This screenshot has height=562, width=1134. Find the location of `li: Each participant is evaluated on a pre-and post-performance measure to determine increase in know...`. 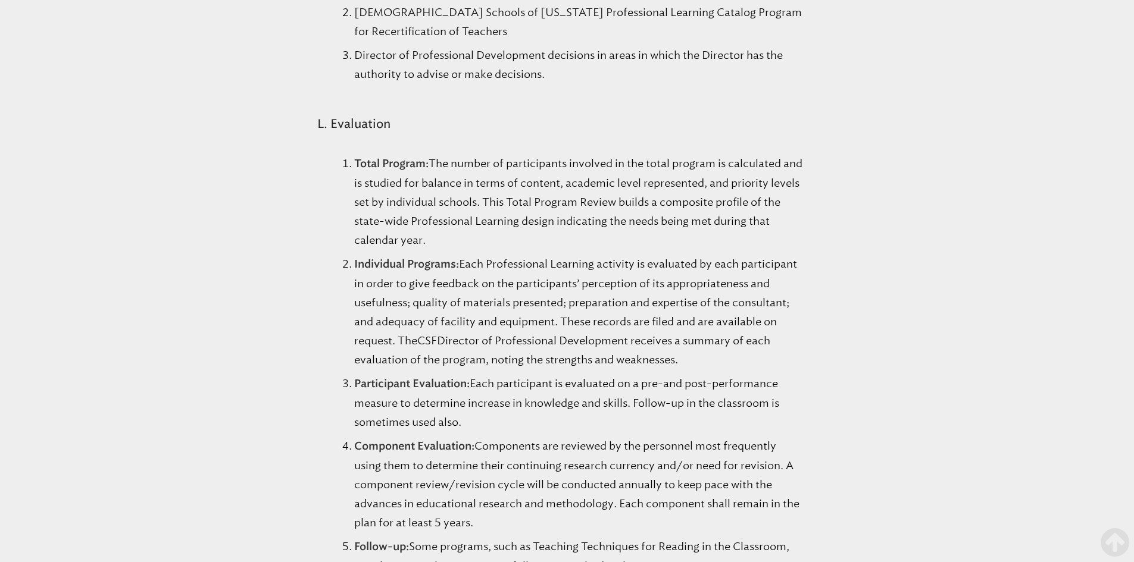

li: Each participant is evaluated on a pre-and post-performance measure to determine increase in know... is located at coordinates (579, 403).